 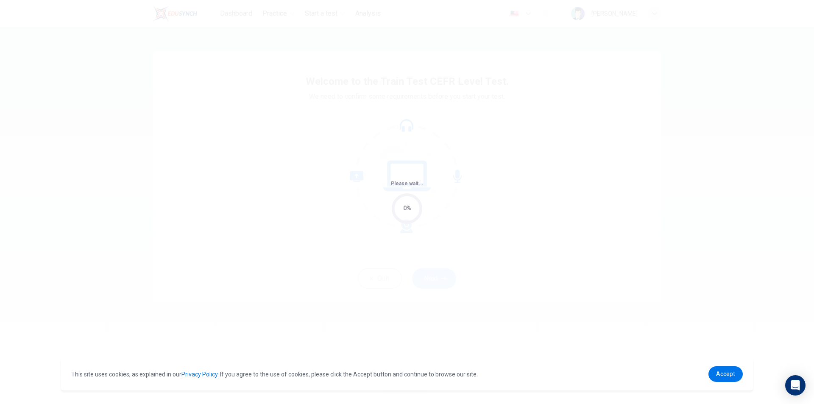 I want to click on div: 0%, so click(x=407, y=208).